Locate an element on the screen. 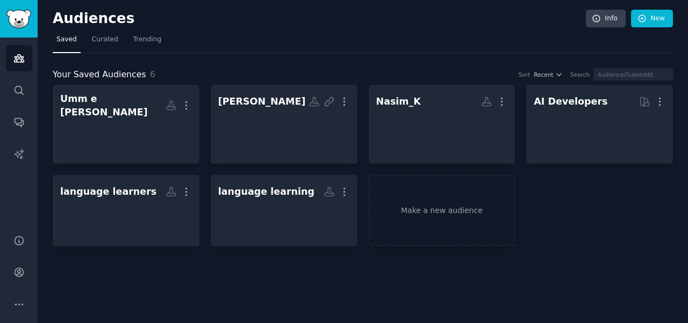  a: New is located at coordinates (652, 19).